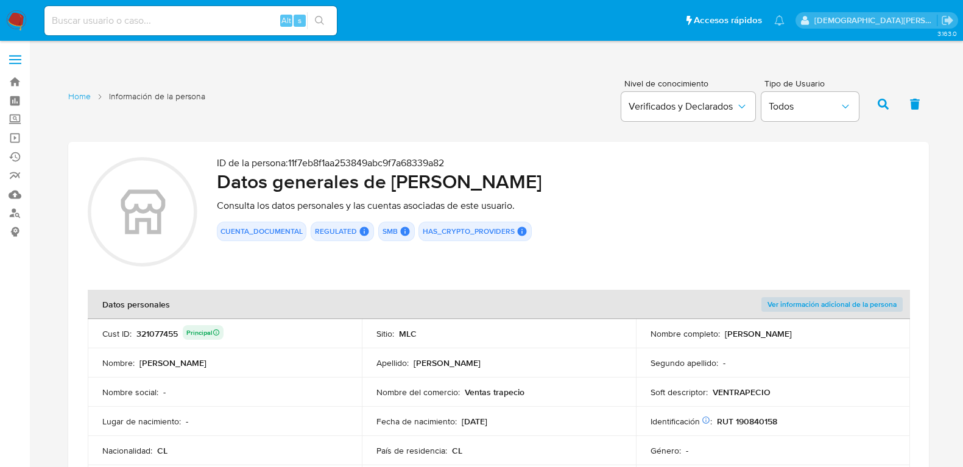 The height and width of the screenshot is (467, 963). Describe the element at coordinates (947, 20) in the screenshot. I see `a: Salir` at that location.